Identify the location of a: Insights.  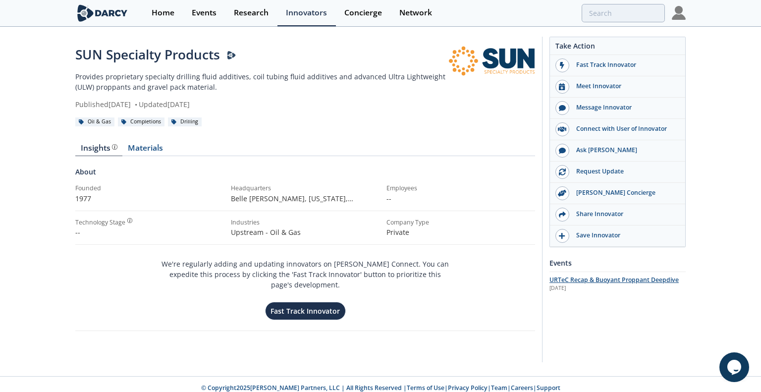
(99, 150).